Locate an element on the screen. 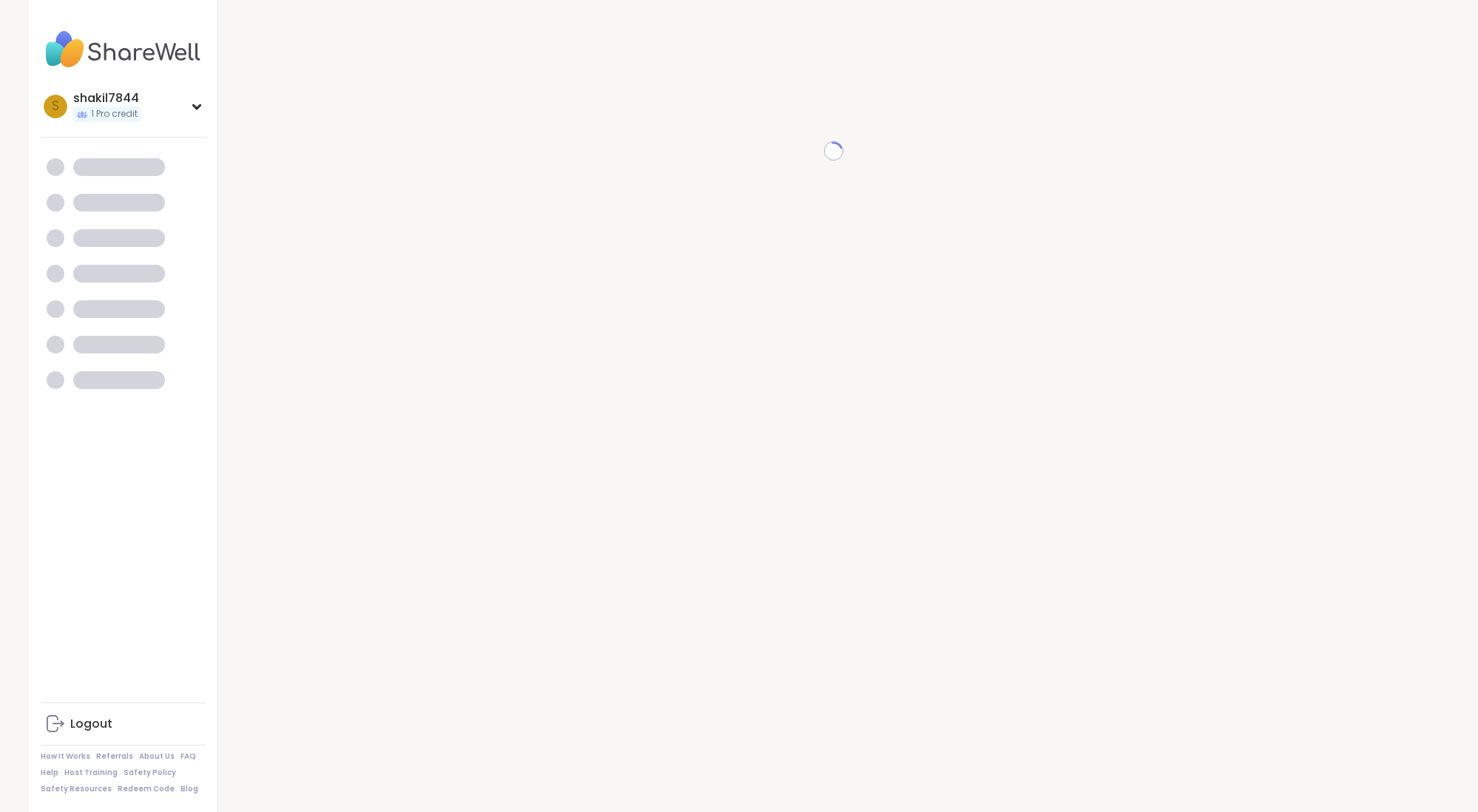  a: Logout is located at coordinates (123, 724).